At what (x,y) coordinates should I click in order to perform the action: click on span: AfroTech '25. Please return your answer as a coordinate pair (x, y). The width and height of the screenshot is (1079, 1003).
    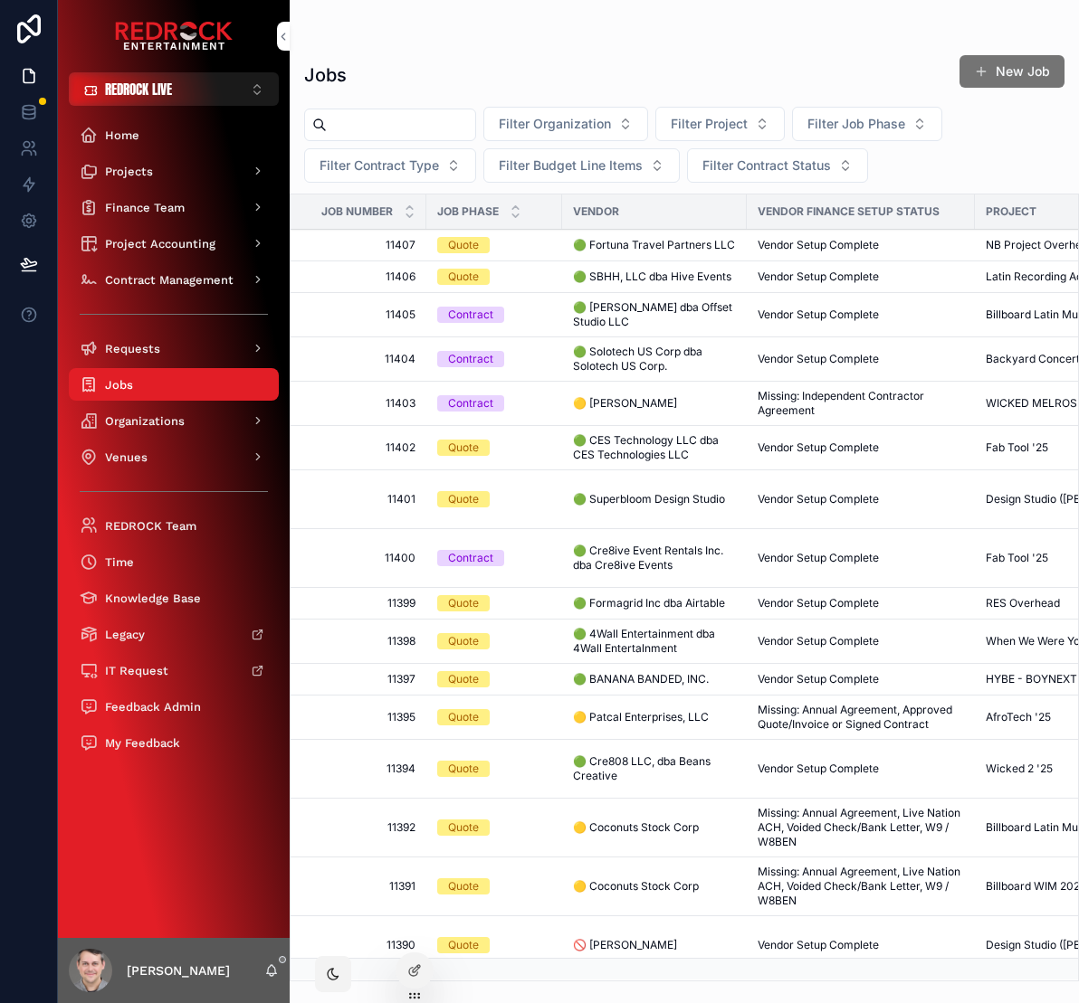
    Looking at the image, I should click on (1018, 718).